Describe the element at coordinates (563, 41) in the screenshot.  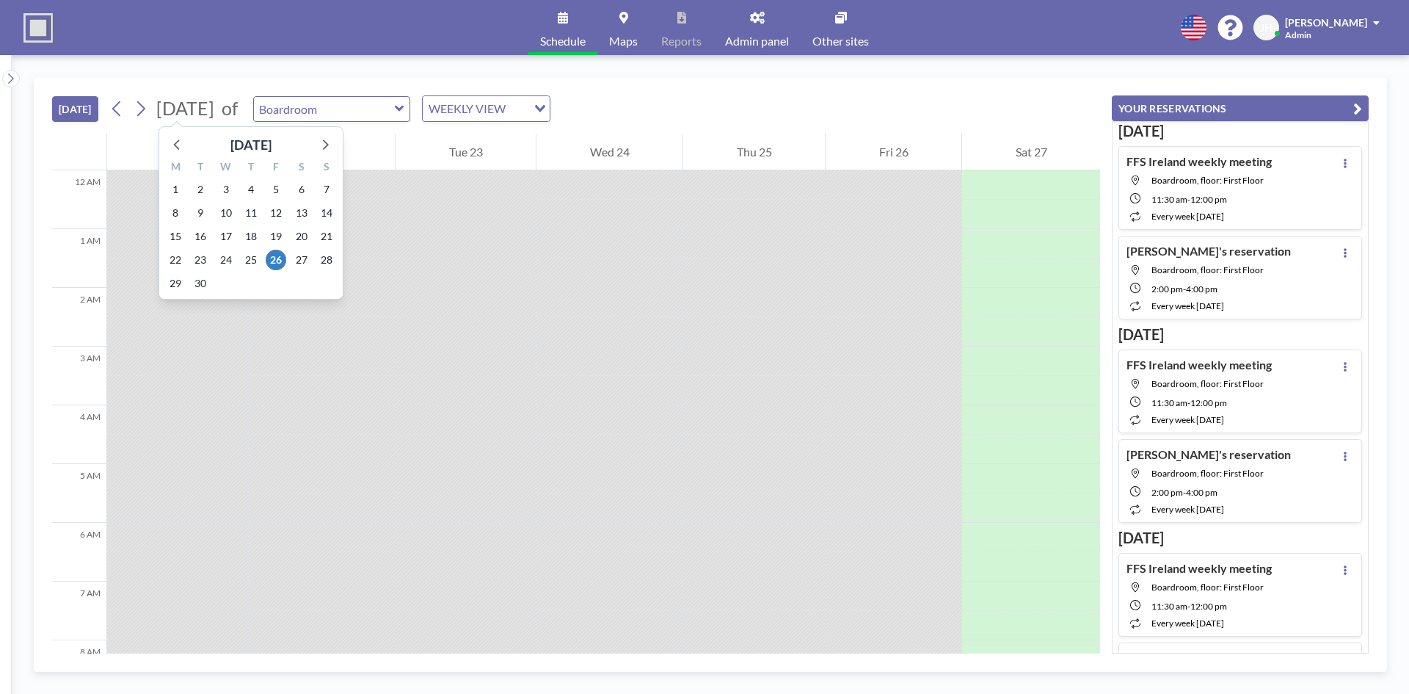
I see `span: Schedule` at that location.